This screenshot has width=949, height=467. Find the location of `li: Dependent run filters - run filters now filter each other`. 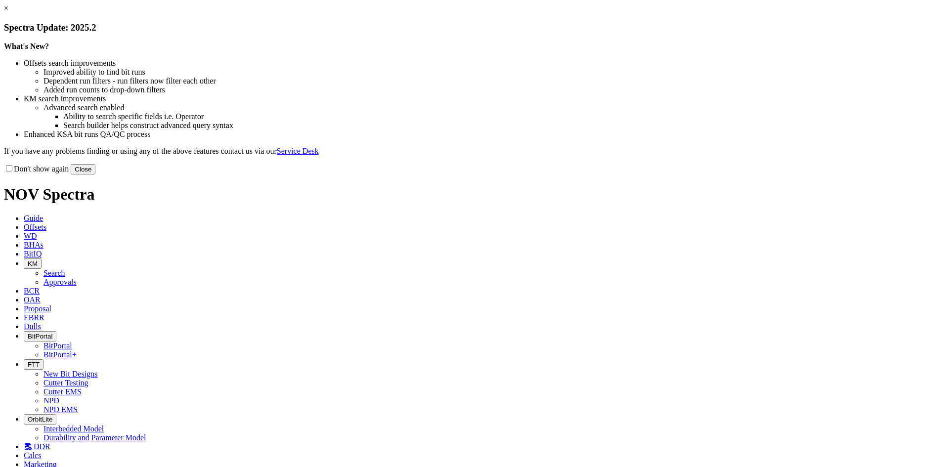

li: Dependent run filters - run filters now filter each other is located at coordinates (494, 81).